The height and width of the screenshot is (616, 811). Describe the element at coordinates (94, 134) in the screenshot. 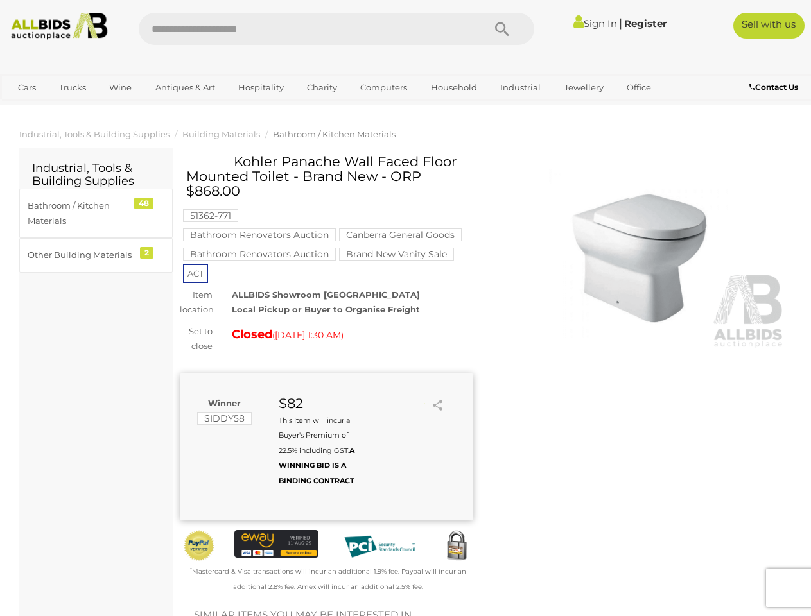

I see `a: Industrial, Tools & Building Supplies` at that location.